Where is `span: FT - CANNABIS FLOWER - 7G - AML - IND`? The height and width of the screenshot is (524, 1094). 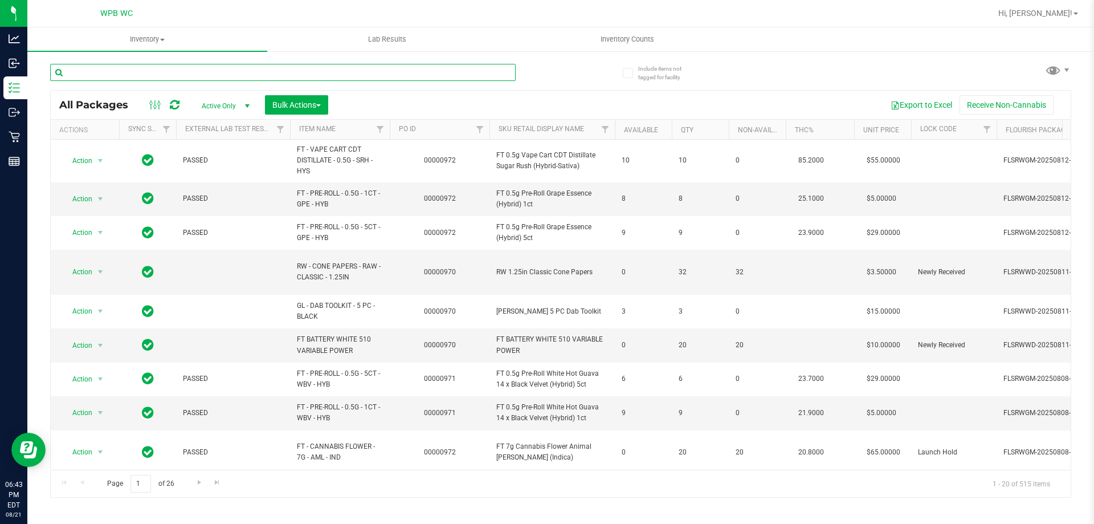
span: FT - CANNABIS FLOWER - 7G - AML - IND is located at coordinates (340, 452).